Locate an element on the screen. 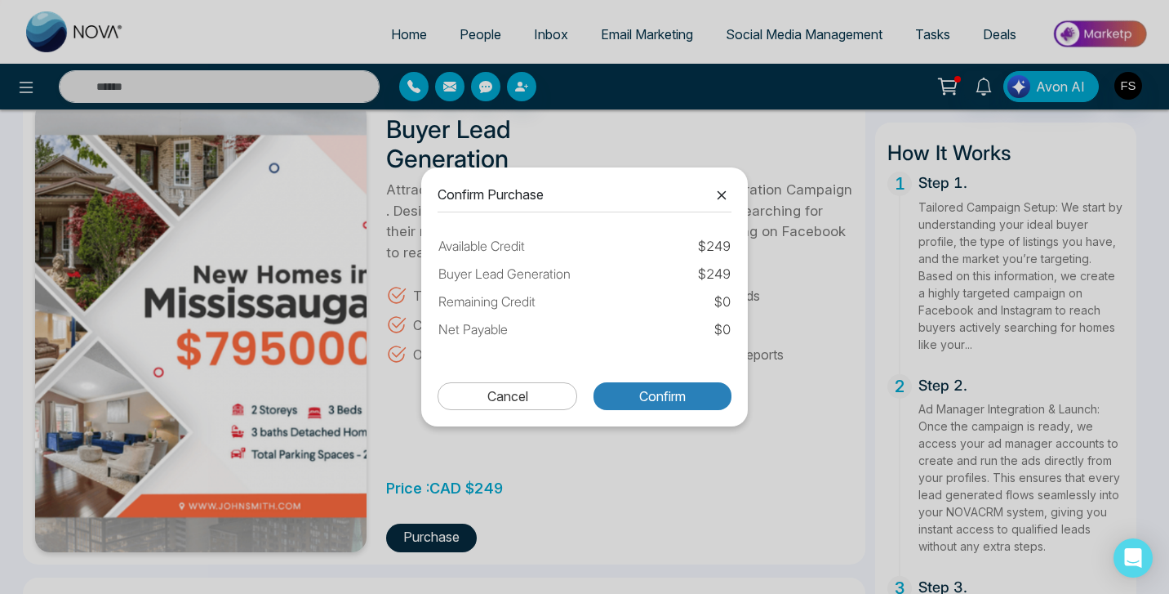 The width and height of the screenshot is (1169, 594). td: Net Payable is located at coordinates (554, 329).